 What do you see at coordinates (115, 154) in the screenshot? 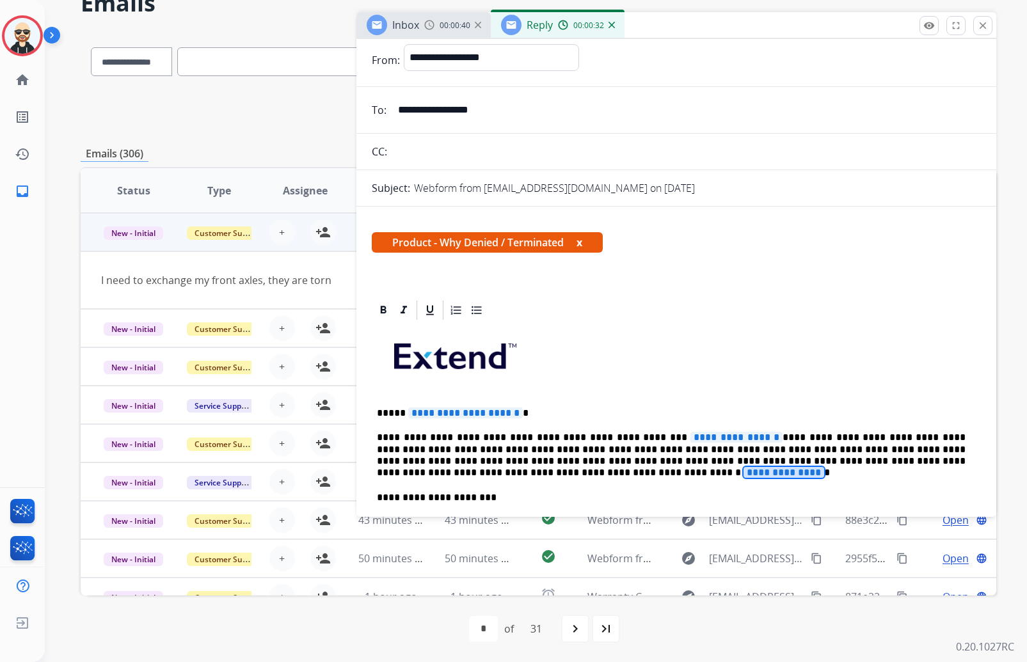
I see `p: Emails (306)` at bounding box center [115, 154].